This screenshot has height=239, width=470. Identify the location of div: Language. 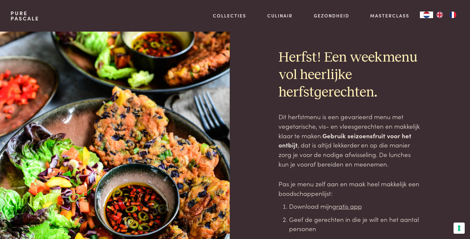
(426, 15).